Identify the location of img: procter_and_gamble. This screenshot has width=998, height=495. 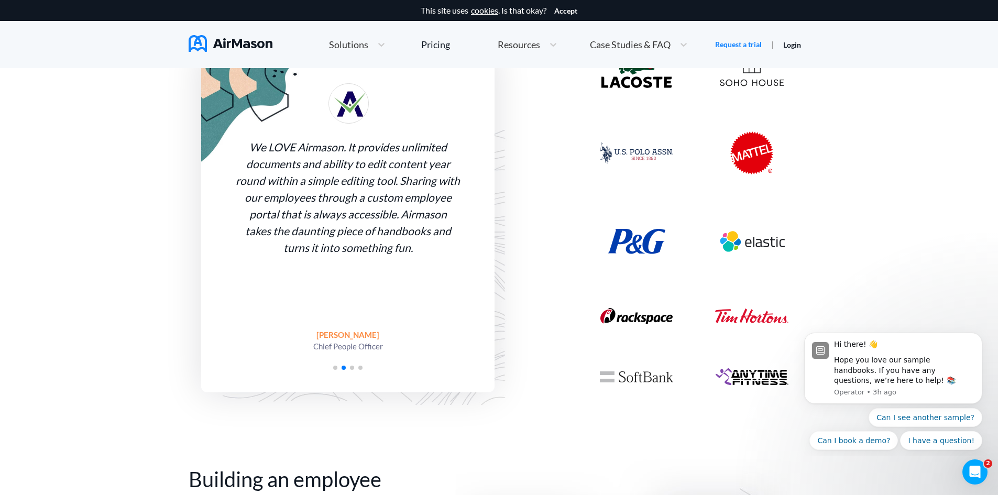
(637, 242).